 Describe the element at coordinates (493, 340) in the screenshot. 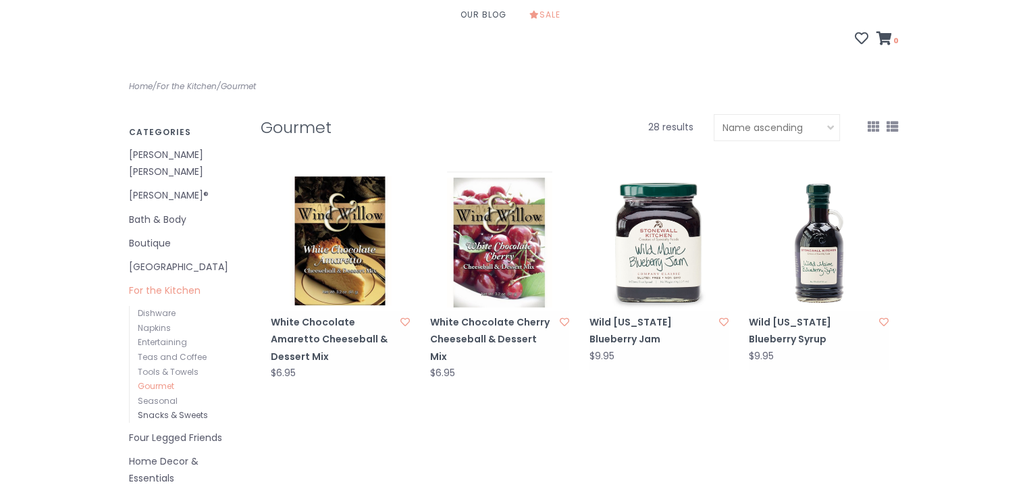

I see `a: White Chocolate Cherry Cheeseball & Dessert Mix` at that location.